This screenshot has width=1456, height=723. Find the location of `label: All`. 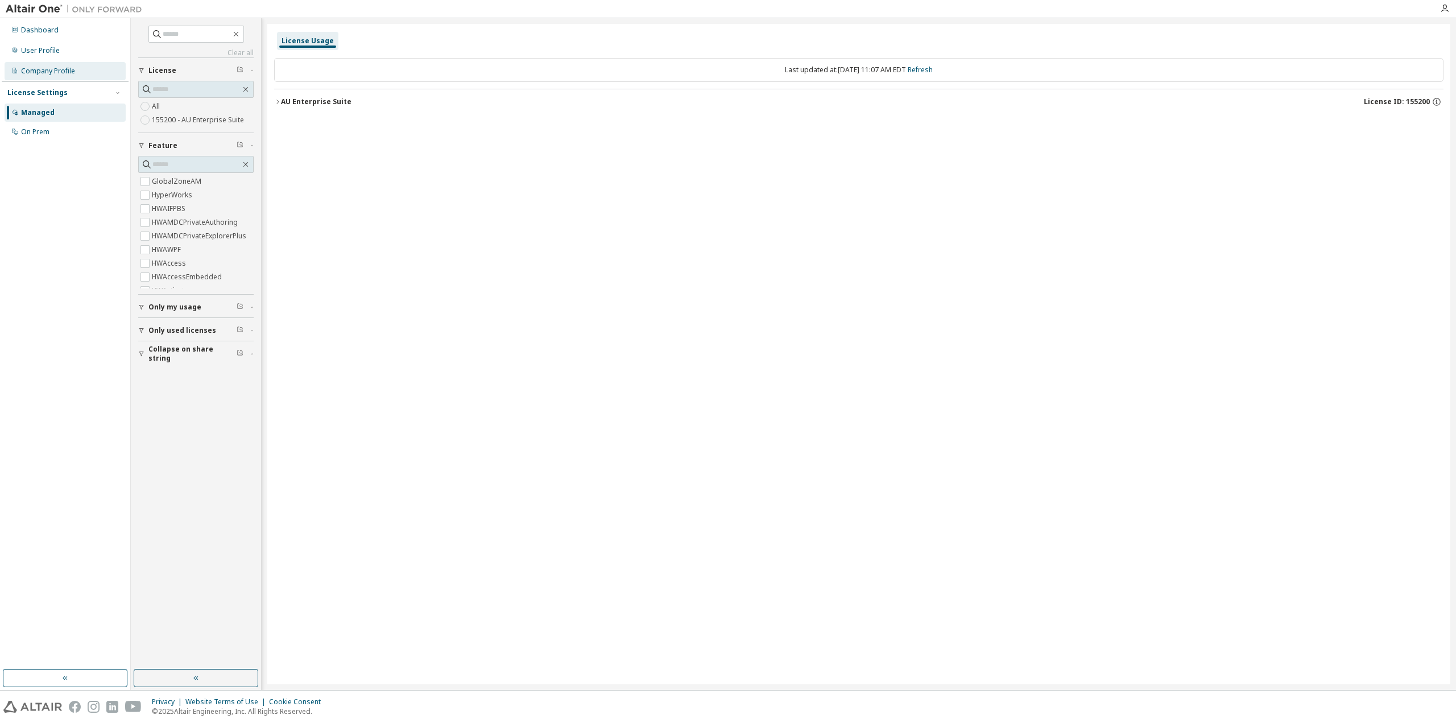

label: All is located at coordinates (157, 106).